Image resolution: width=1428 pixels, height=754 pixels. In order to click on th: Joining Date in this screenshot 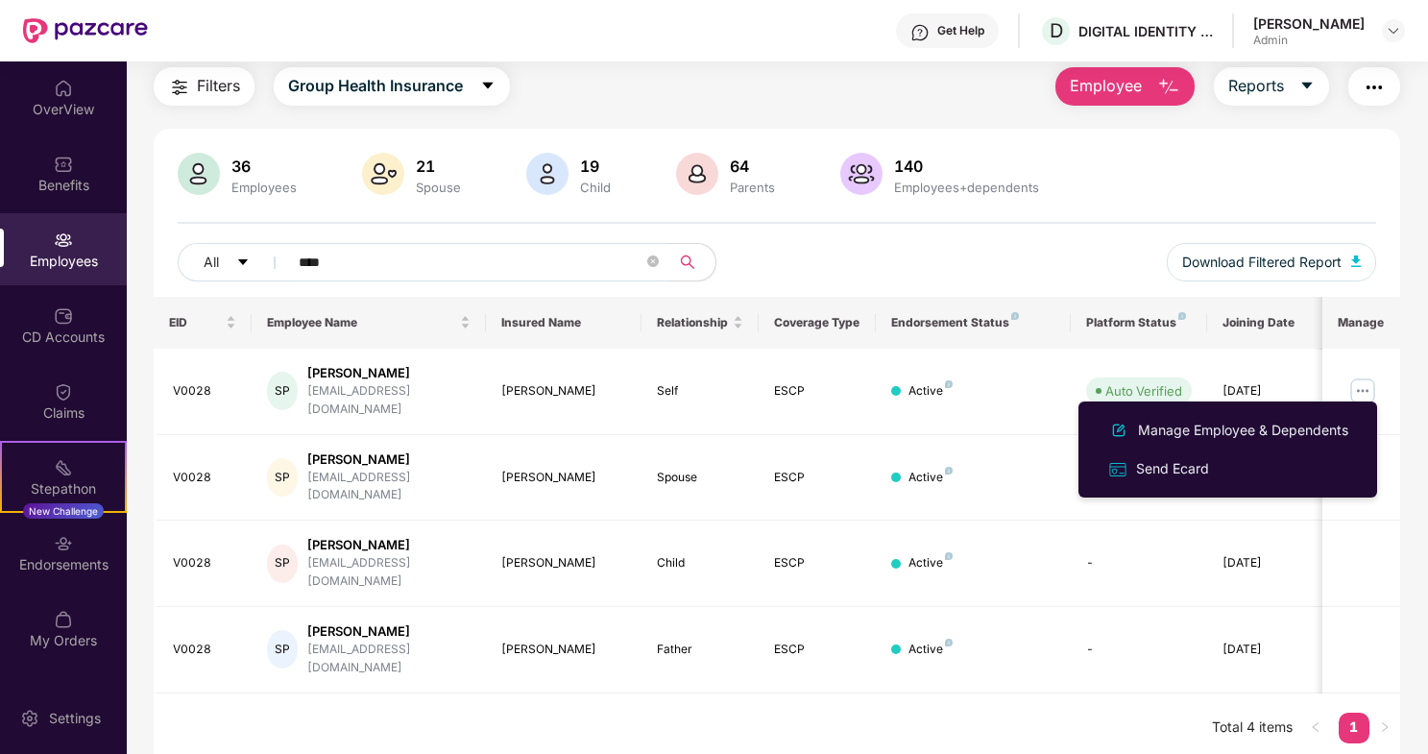, I will do `click(1265, 323)`.